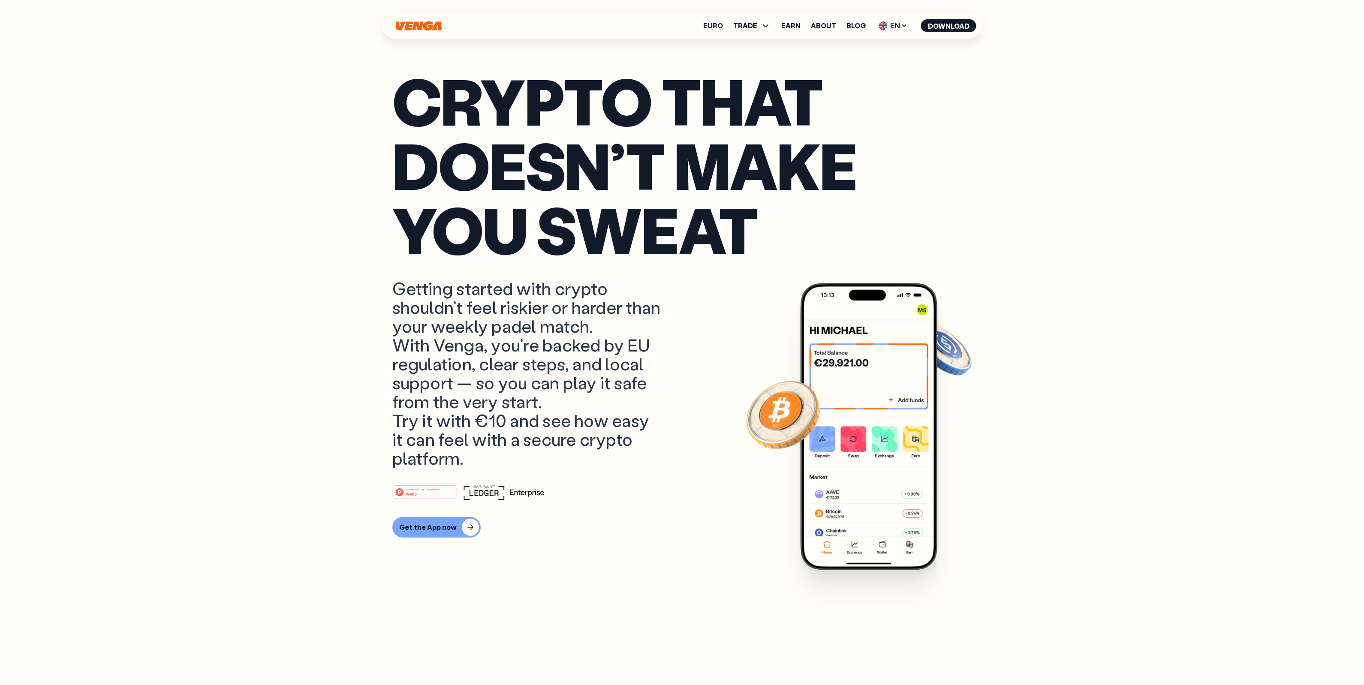  Describe the element at coordinates (424, 496) in the screenshot. I see `a: #1 PRODUCT OF THE MONTHWeb3` at that location.